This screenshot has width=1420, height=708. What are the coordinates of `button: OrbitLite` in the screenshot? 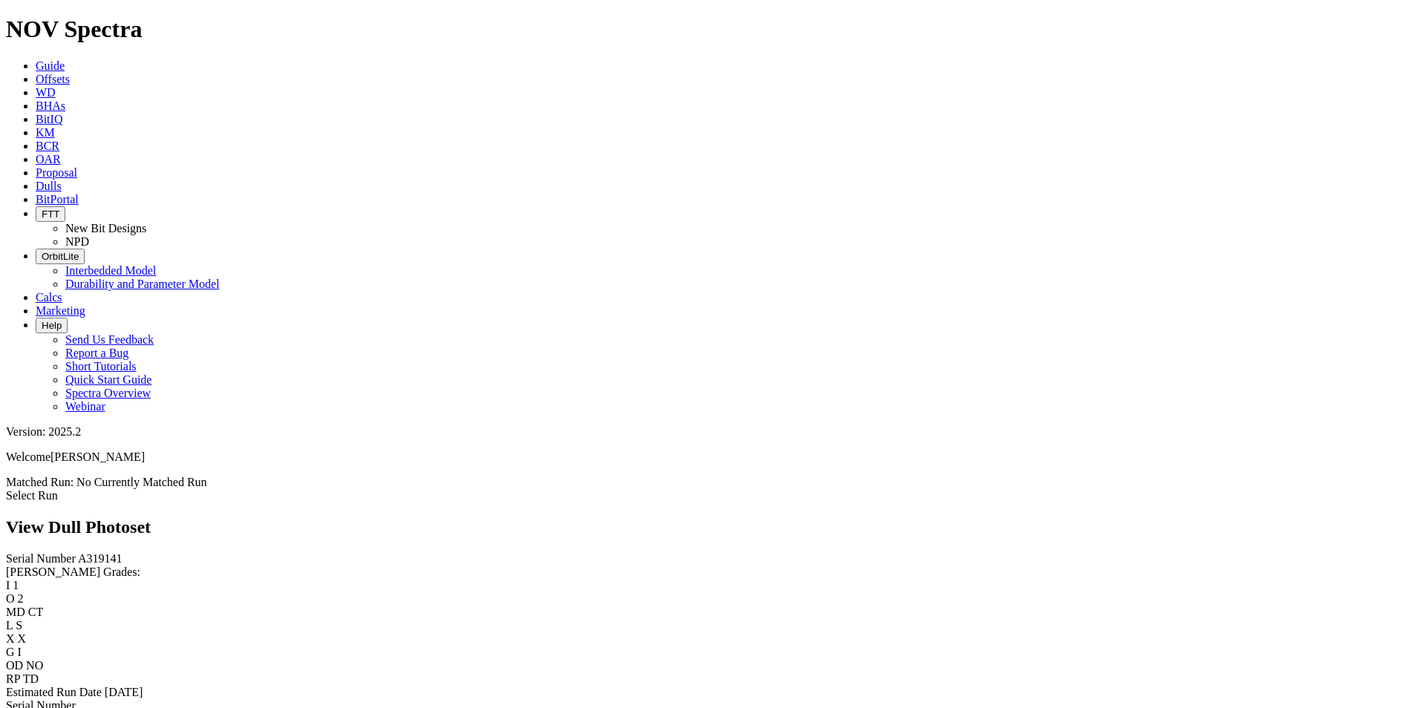 It's located at (60, 256).